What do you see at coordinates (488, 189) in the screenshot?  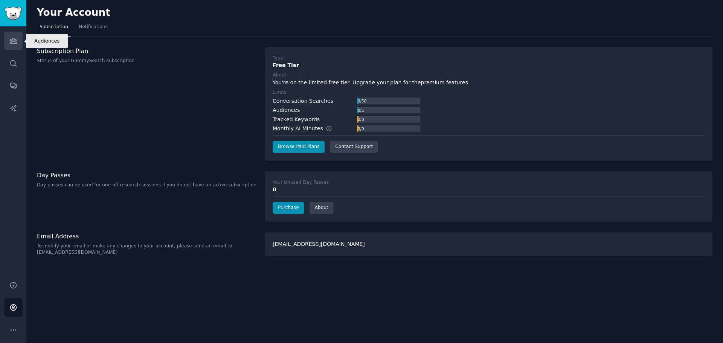 I see `div: 0` at bounding box center [488, 189].